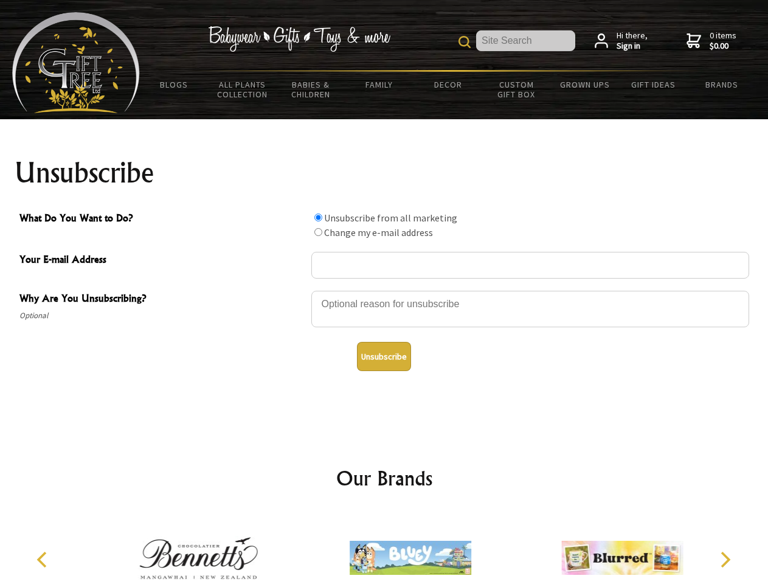 The height and width of the screenshot is (584, 768). What do you see at coordinates (712, 41) in the screenshot?
I see `a: 0 items$0.00` at bounding box center [712, 41].